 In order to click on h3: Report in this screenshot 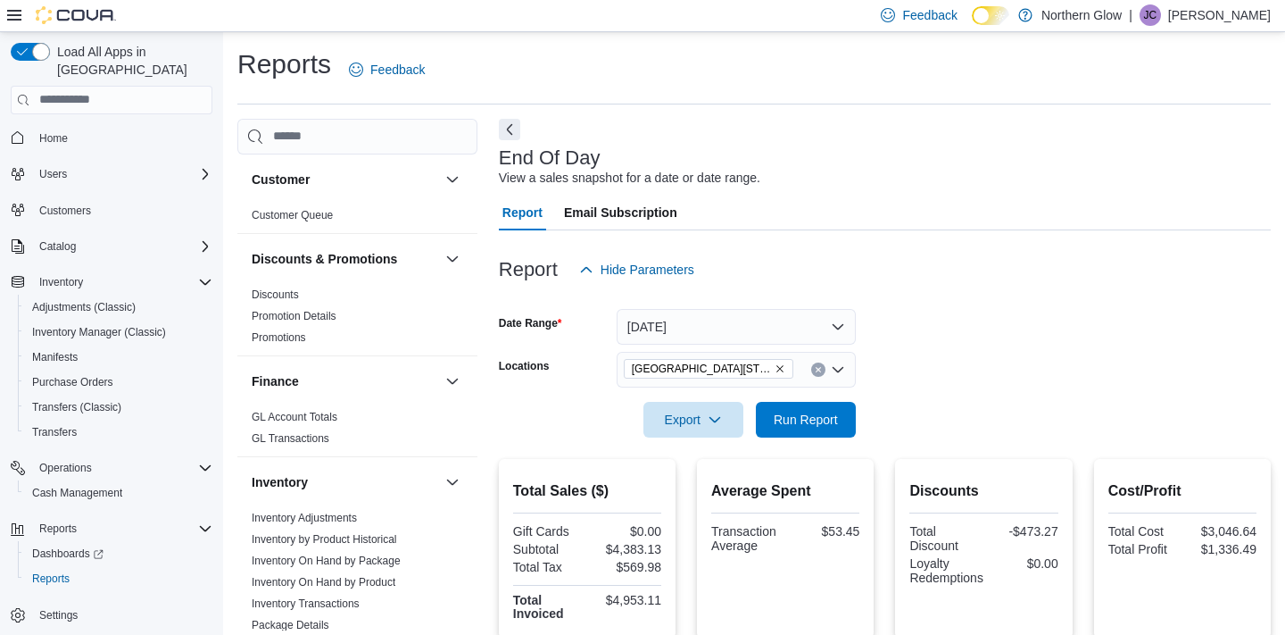, I will do `click(528, 270)`.